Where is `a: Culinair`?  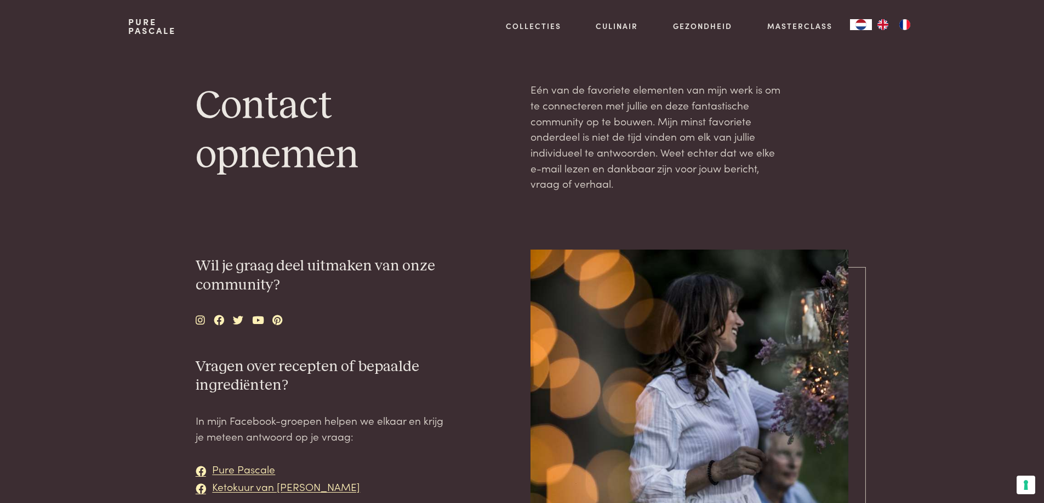 a: Culinair is located at coordinates (616, 26).